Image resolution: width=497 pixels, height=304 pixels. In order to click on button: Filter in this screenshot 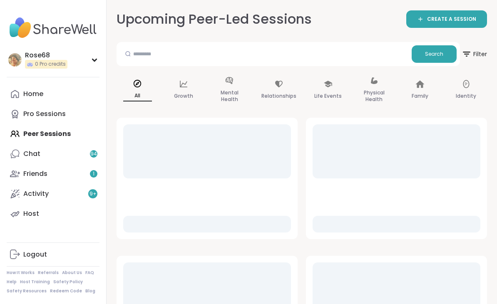, I will do `click(474, 54)`.